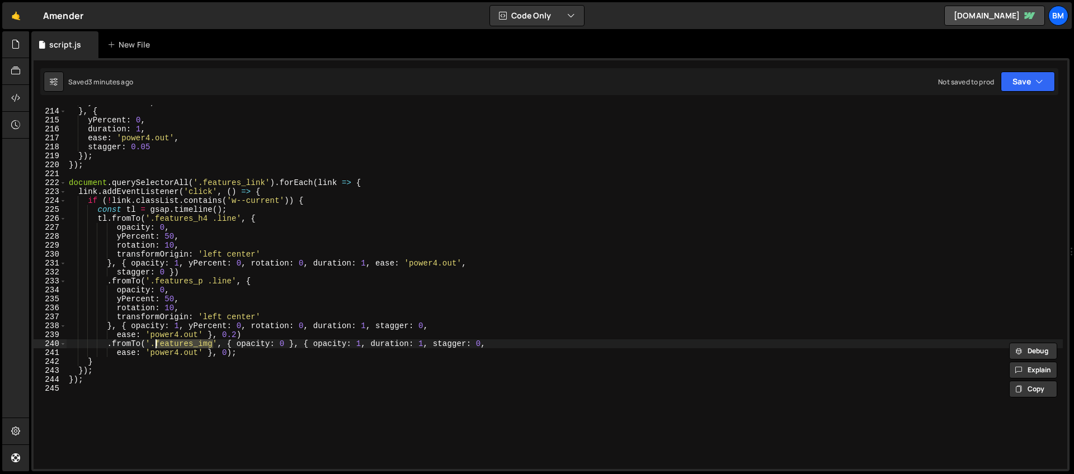  Describe the element at coordinates (537, 16) in the screenshot. I see `button: Code Only` at that location.